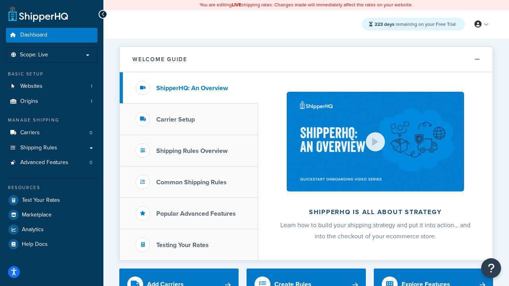 This screenshot has height=286, width=509. Describe the element at coordinates (34, 55) in the screenshot. I see `span: Scope: Live` at that location.